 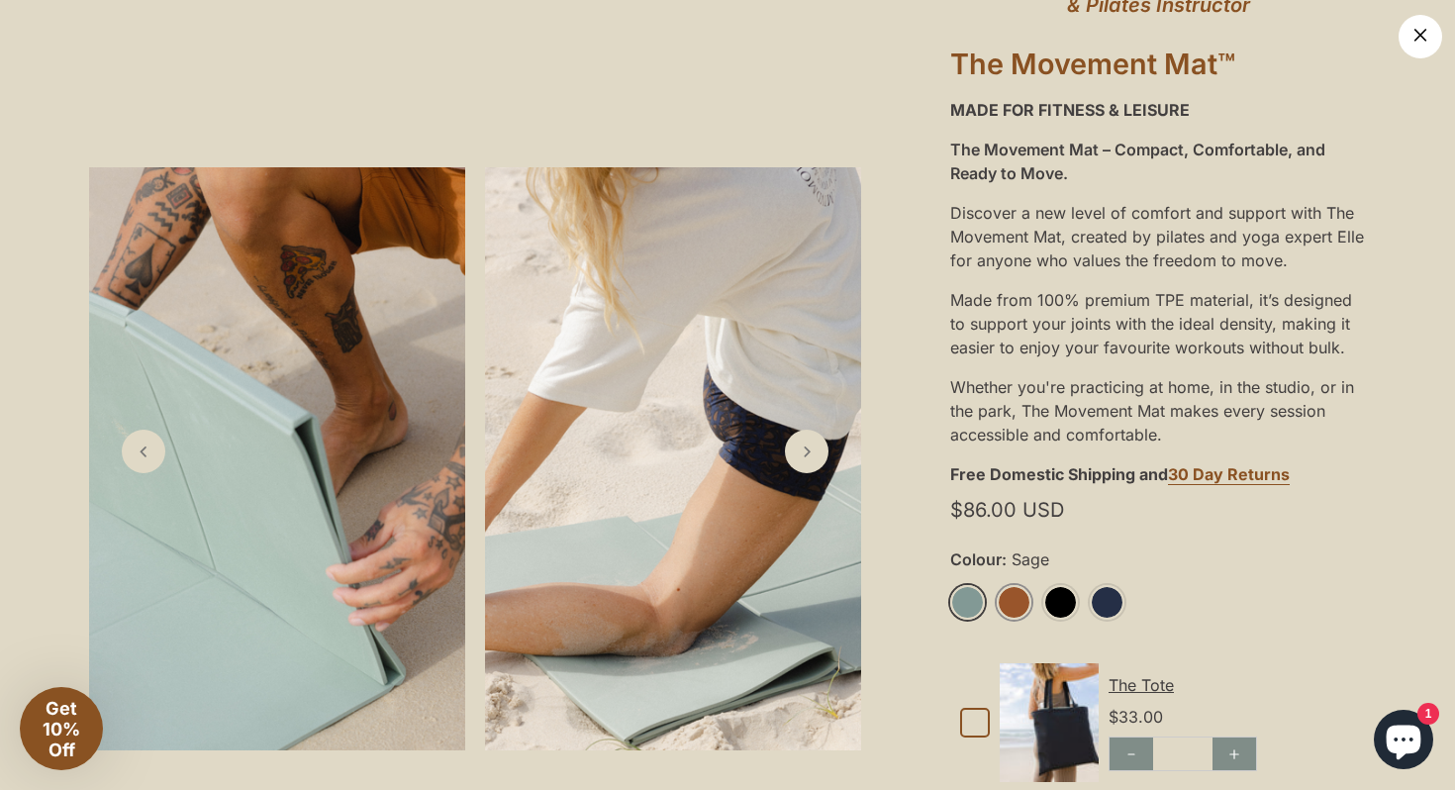 What do you see at coordinates (61, 729) in the screenshot?
I see `span: Get 10% Off` at bounding box center [61, 729].